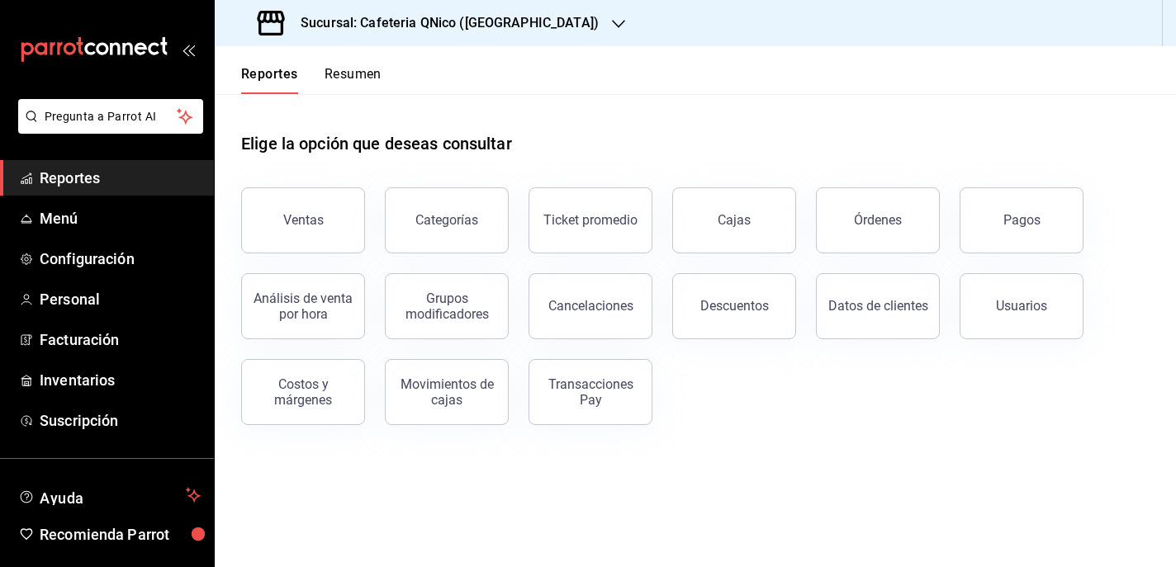 The width and height of the screenshot is (1176, 567). I want to click on button: Pagos, so click(1022, 221).